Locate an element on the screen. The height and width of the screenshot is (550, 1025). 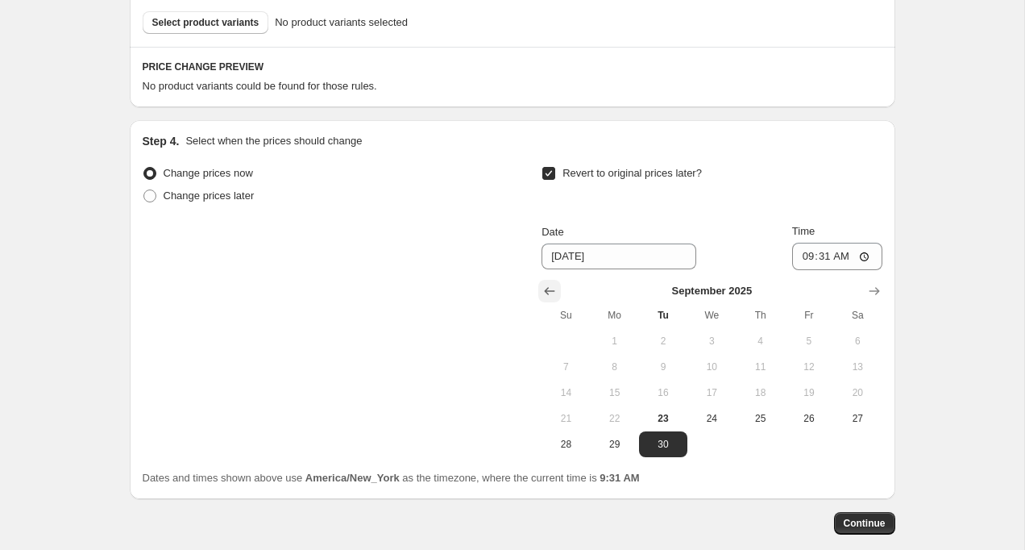
span: 5 is located at coordinates (809, 341).